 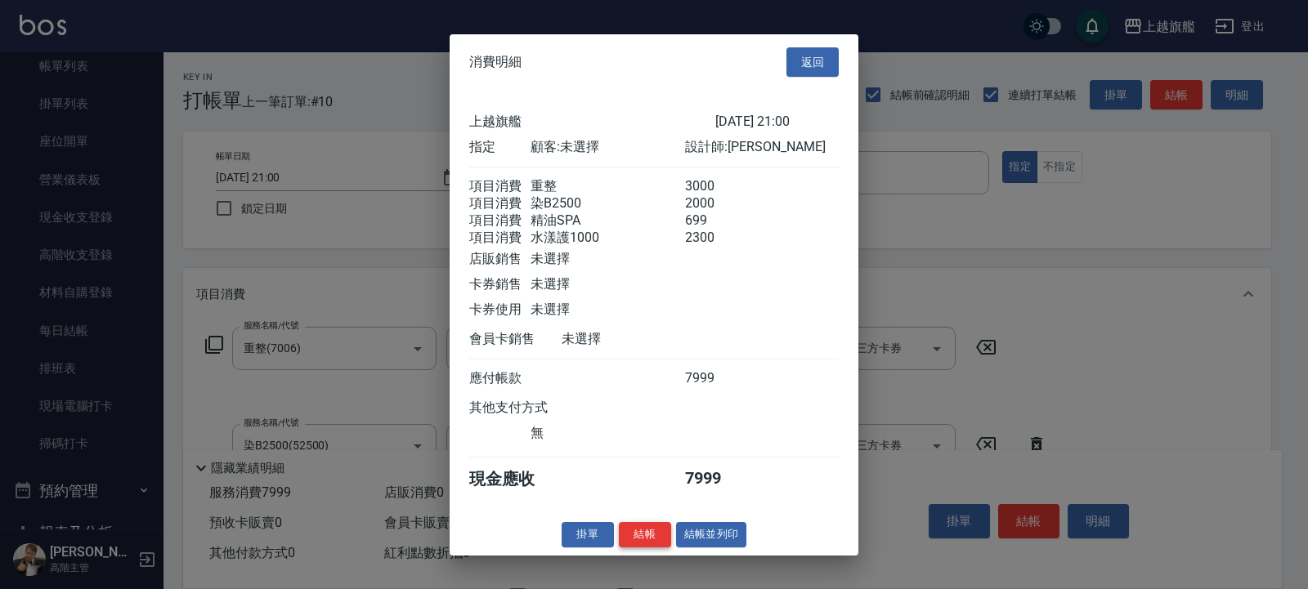 What do you see at coordinates (715, 221) in the screenshot?
I see `div: 699` at bounding box center [715, 221].